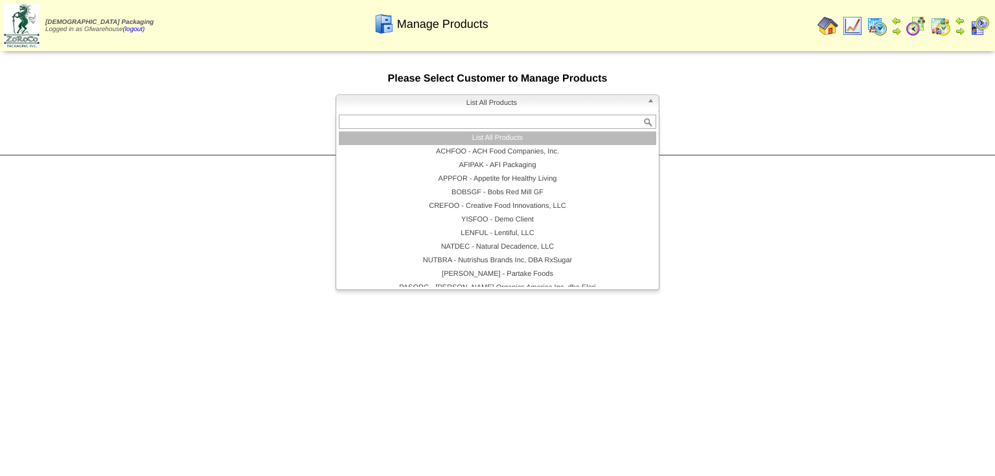 This screenshot has width=995, height=476. I want to click on li: APPFOR - Appetite for Healthy Living, so click(497, 179).